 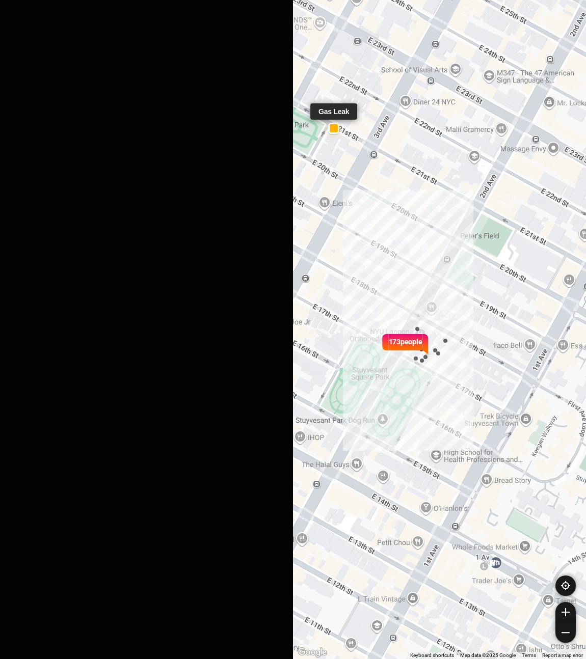 I want to click on p: 173 people, so click(x=405, y=348).